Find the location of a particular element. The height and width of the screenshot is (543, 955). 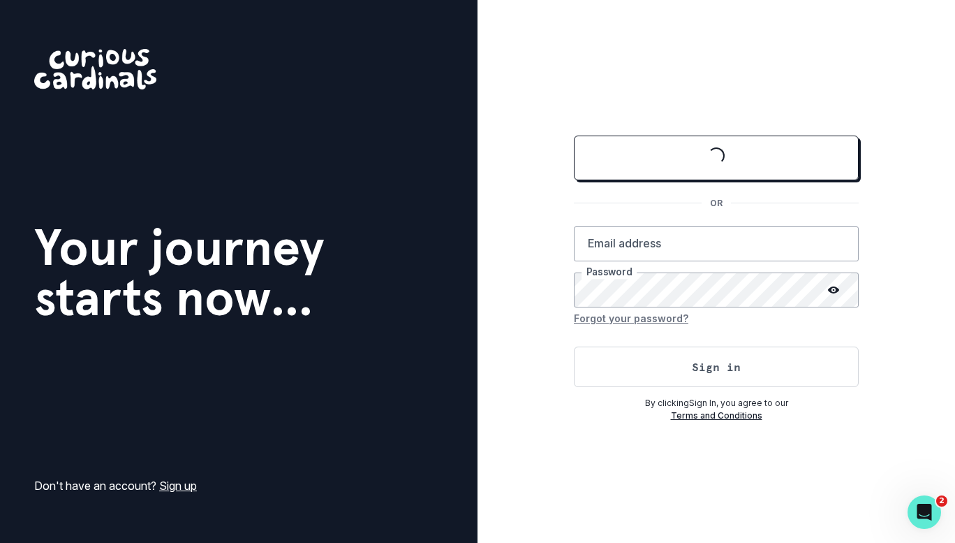

a: Terms and Conditions is located at coordinates (716, 415).